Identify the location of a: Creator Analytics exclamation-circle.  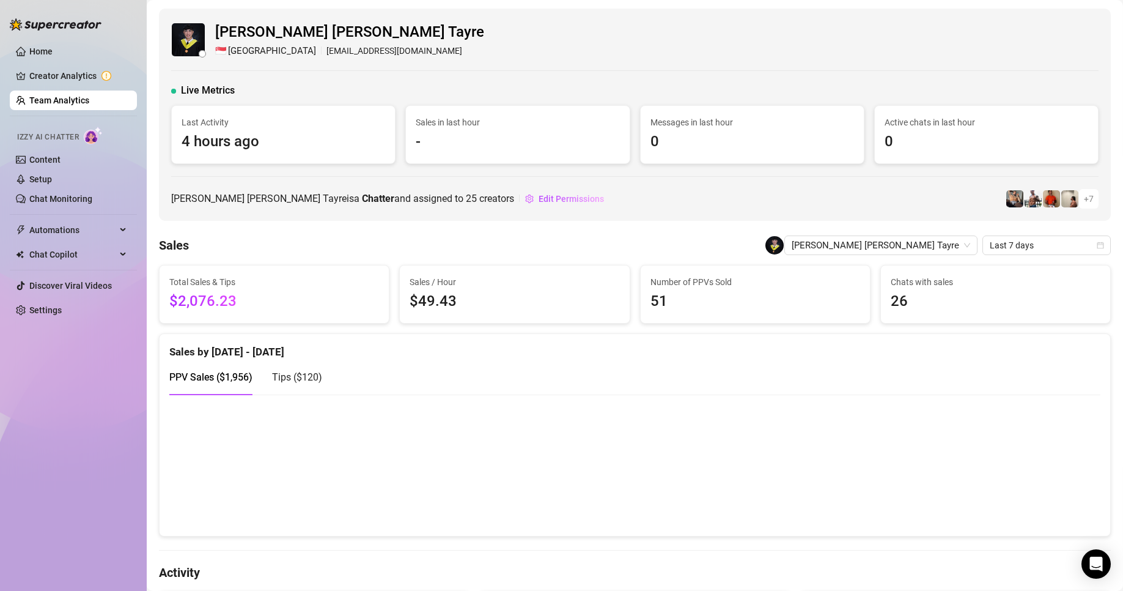
(78, 76).